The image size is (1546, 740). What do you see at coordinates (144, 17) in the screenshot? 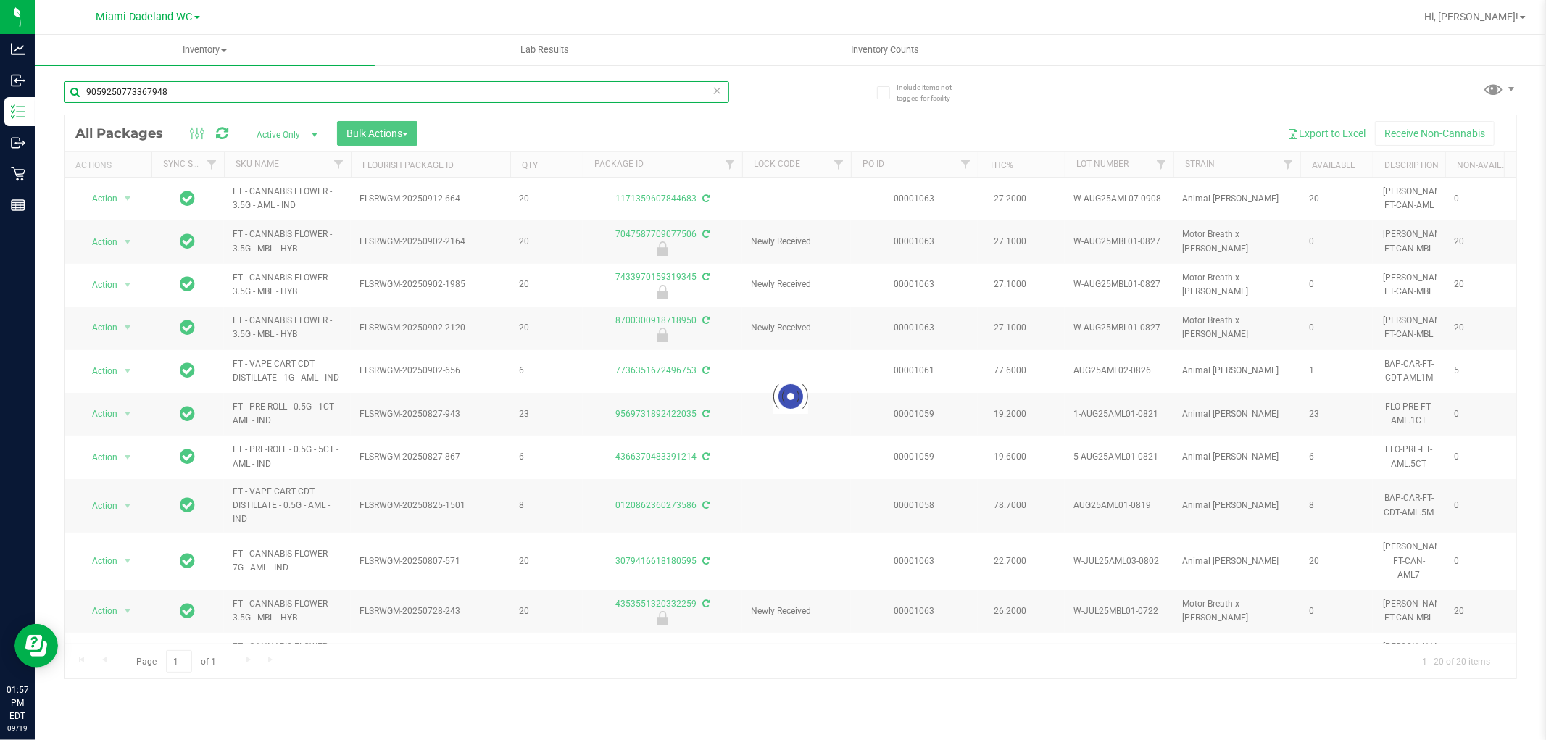
I see `span: Miami Dadeland WC` at bounding box center [144, 17].